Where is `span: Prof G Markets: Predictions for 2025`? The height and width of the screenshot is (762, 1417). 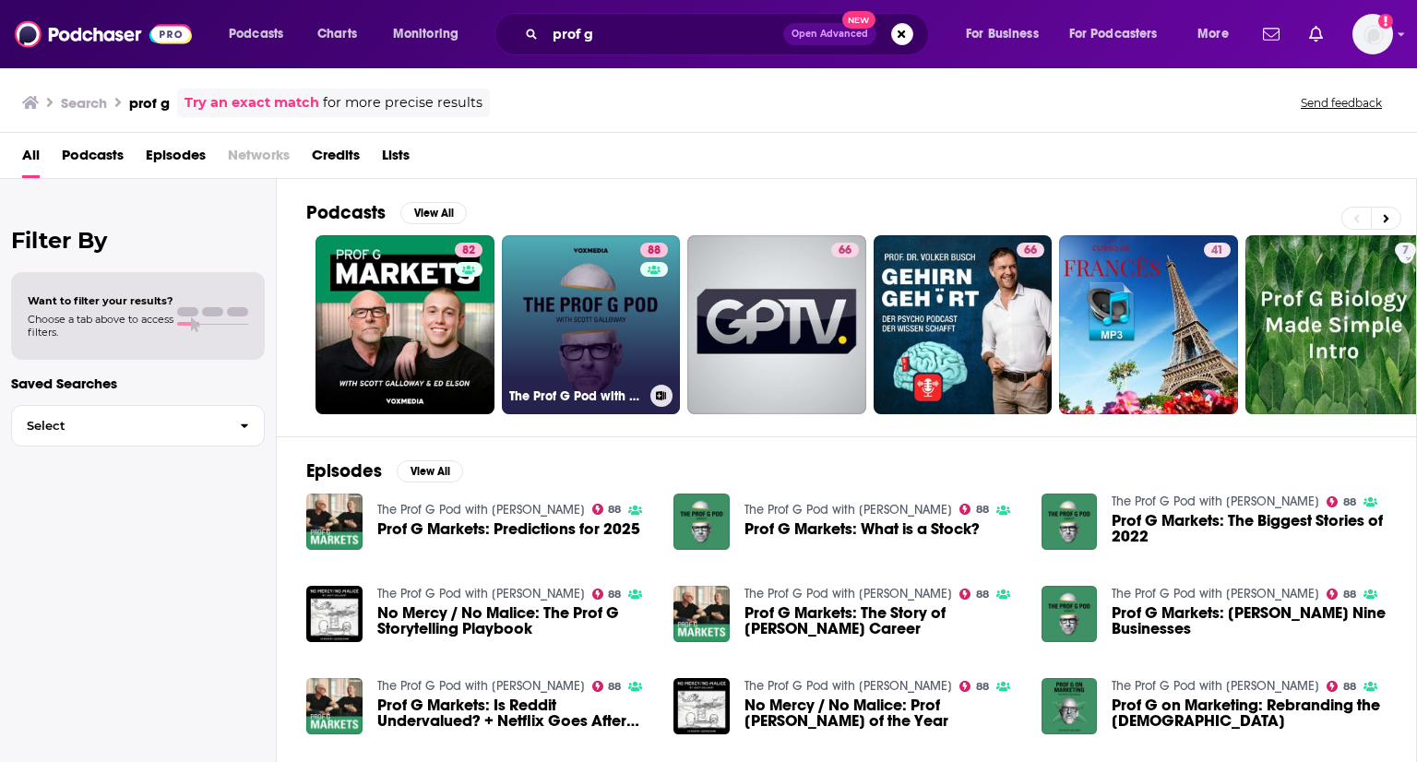 span: Prof G Markets: Predictions for 2025 is located at coordinates (508, 529).